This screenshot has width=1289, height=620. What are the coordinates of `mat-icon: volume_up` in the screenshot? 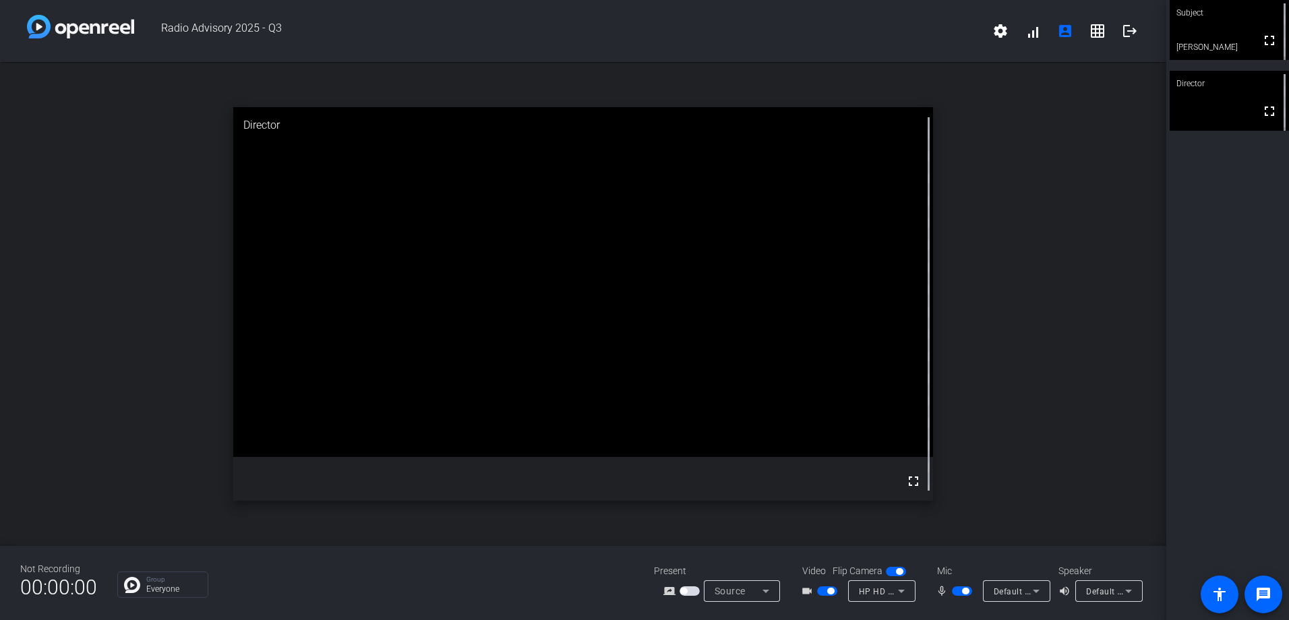 It's located at (1067, 591).